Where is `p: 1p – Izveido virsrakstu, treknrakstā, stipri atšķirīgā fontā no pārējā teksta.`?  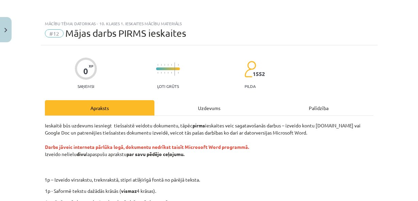
p: 1p – Izveido virsrakstu, treknrakstā, stipri atšķirīgā fontā no pārējā teksta. is located at coordinates (232, 179).